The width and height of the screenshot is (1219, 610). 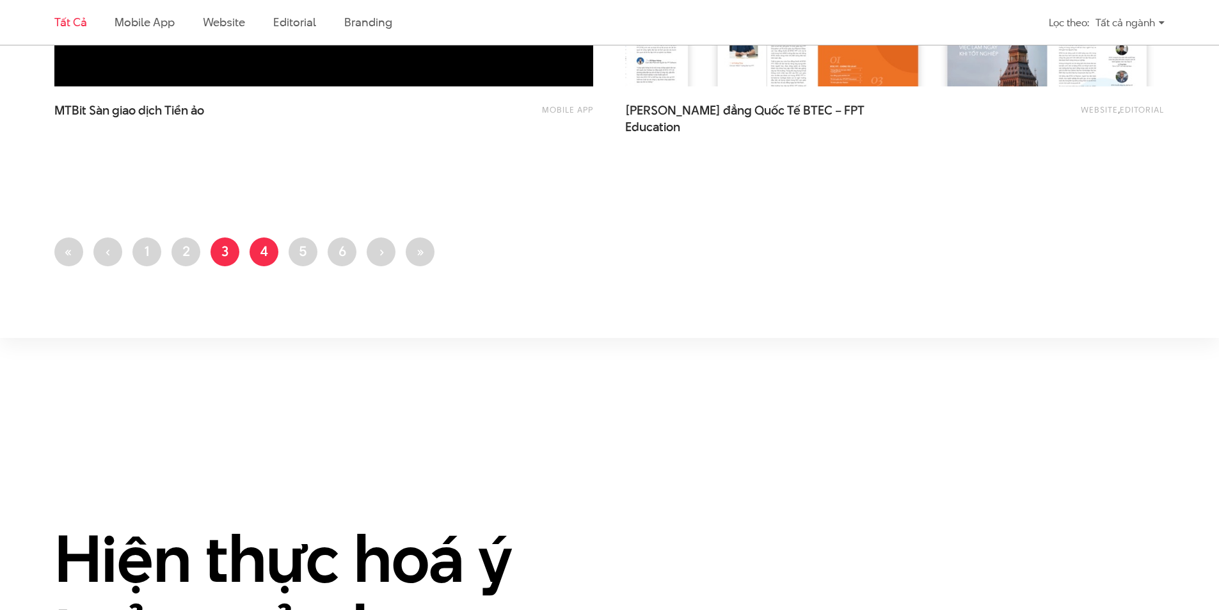 I want to click on a: 3, so click(x=225, y=251).